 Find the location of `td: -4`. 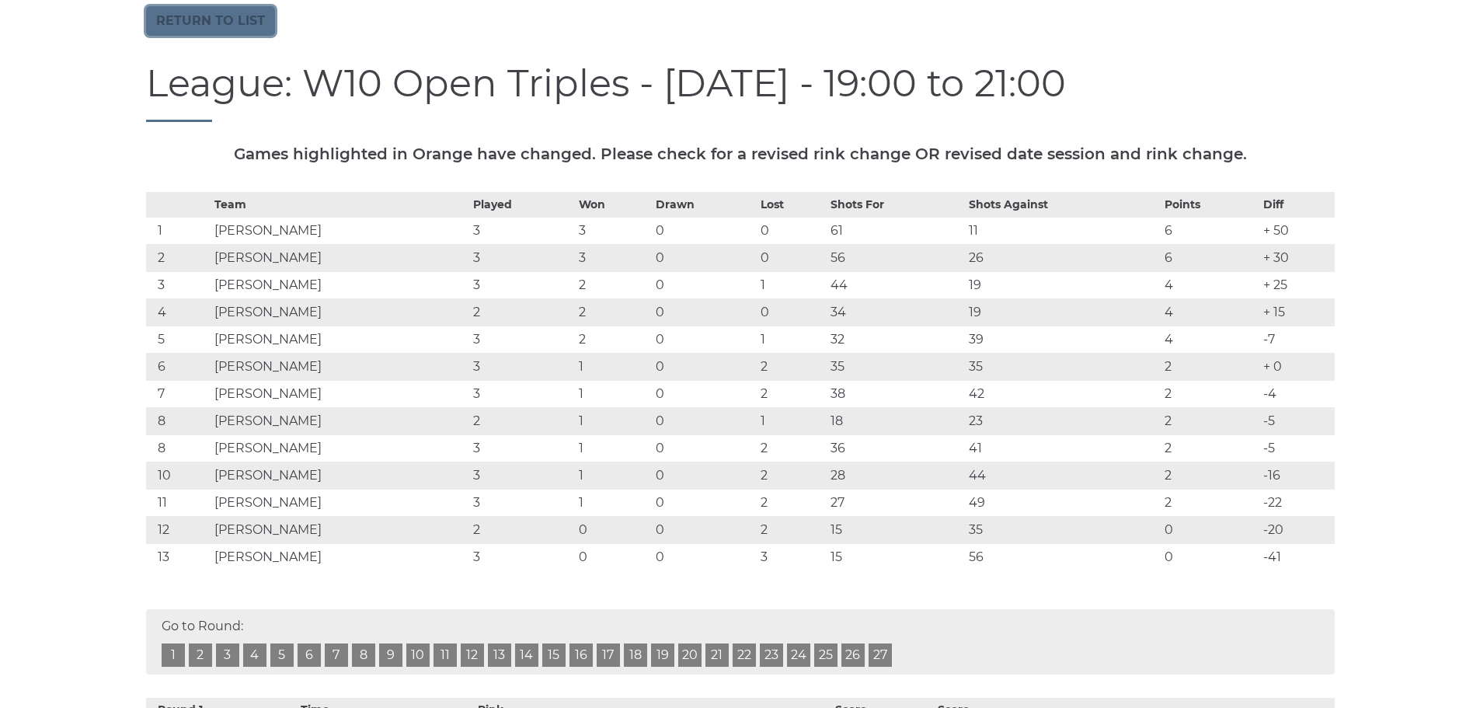

td: -4 is located at coordinates (1296, 393).